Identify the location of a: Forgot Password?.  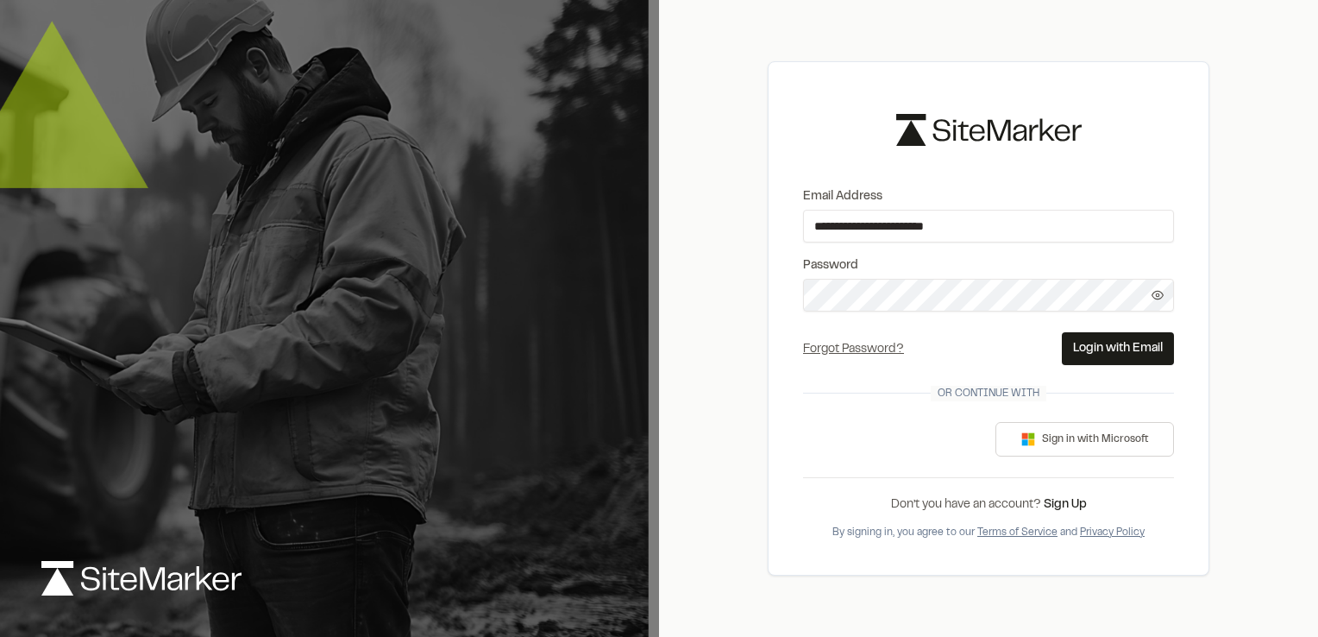
(853, 349).